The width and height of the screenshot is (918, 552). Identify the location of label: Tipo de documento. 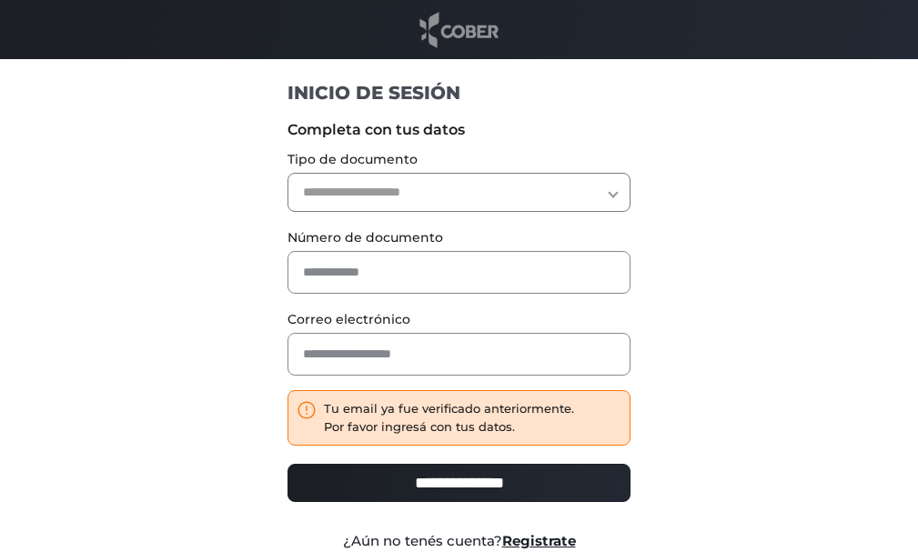
(458, 159).